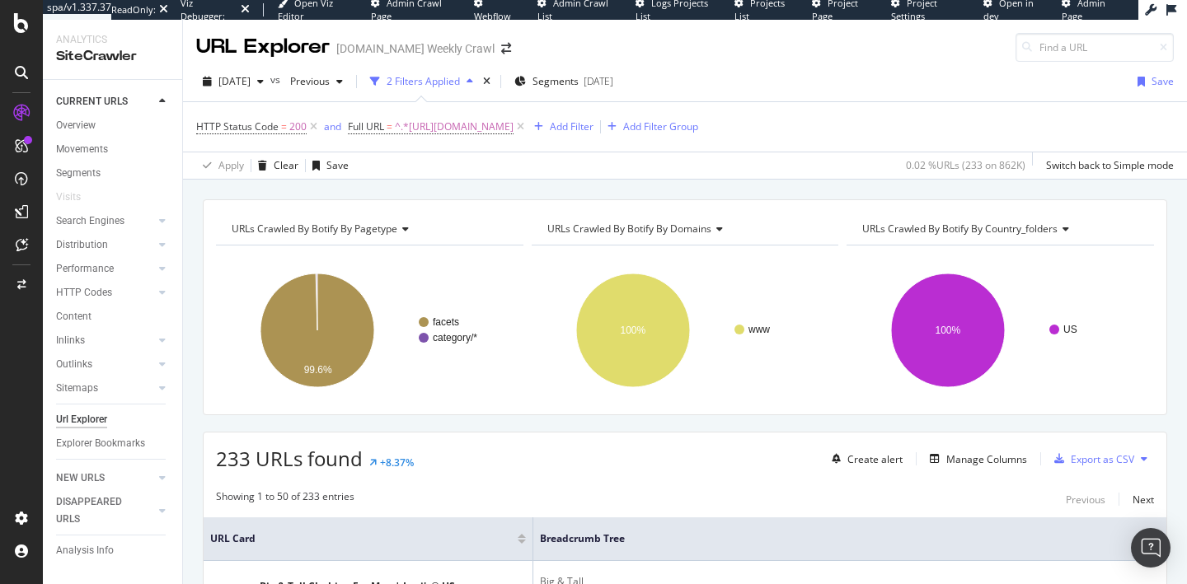 This screenshot has width=1187, height=584. I want to click on div: Url Explorer, so click(82, 419).